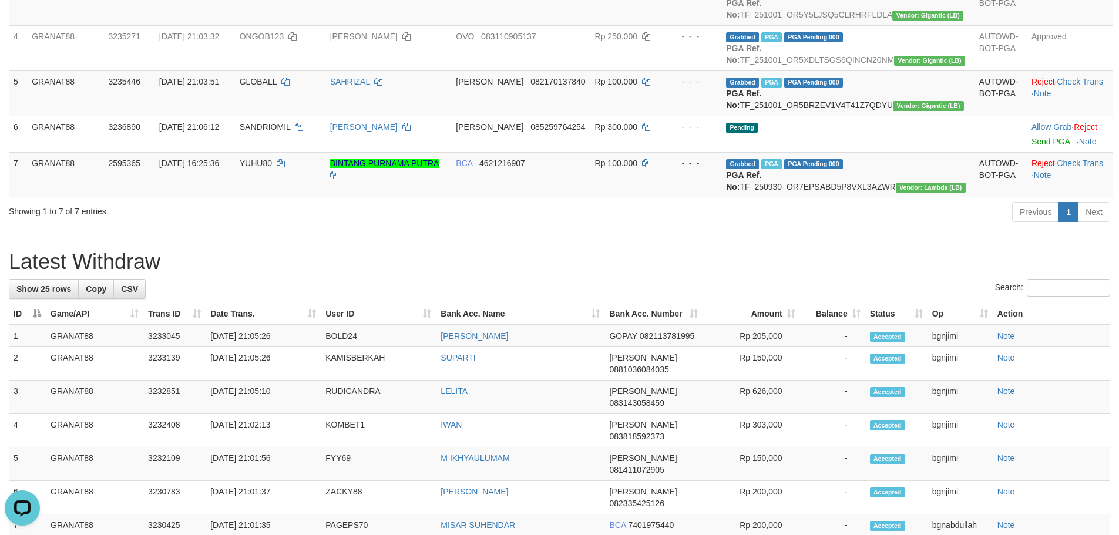 Image resolution: width=1119 pixels, height=535 pixels. What do you see at coordinates (653, 314) in the screenshot?
I see `th: Bank Acc. Number: activate to sort column ascending` at bounding box center [653, 314].